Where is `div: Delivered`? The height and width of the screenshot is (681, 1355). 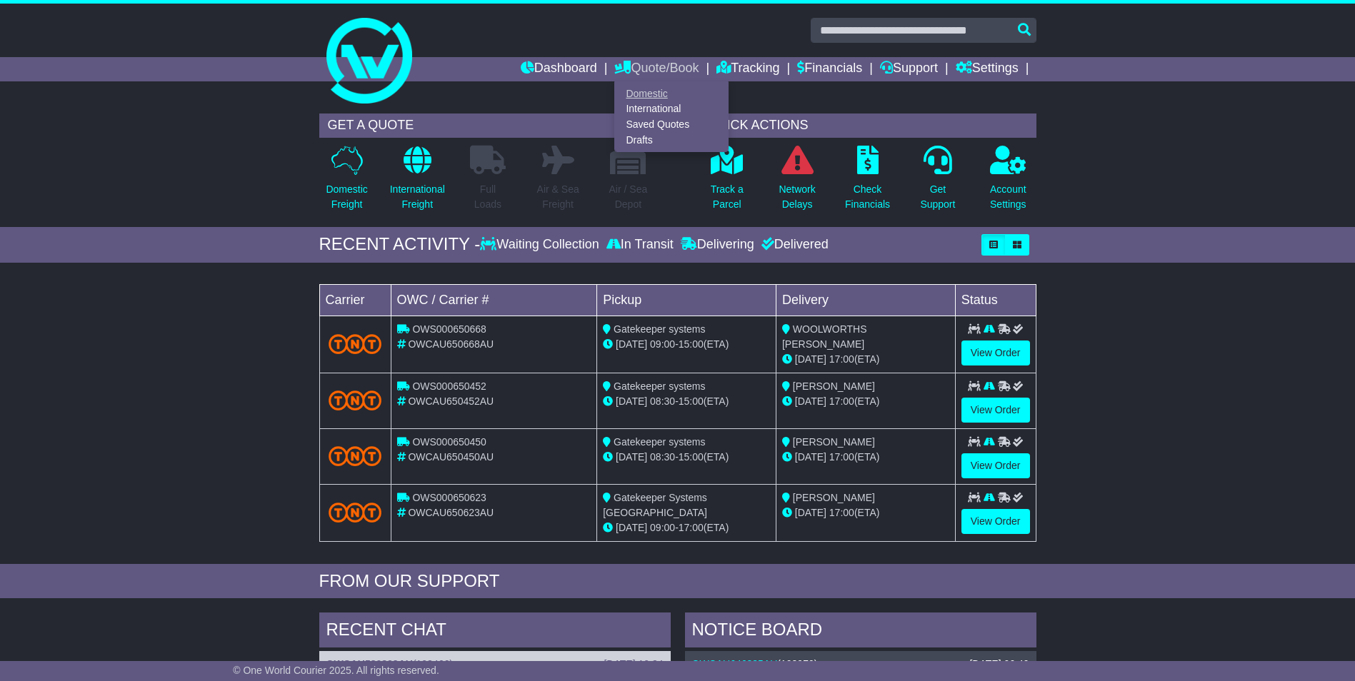 div: Delivered is located at coordinates (793, 245).